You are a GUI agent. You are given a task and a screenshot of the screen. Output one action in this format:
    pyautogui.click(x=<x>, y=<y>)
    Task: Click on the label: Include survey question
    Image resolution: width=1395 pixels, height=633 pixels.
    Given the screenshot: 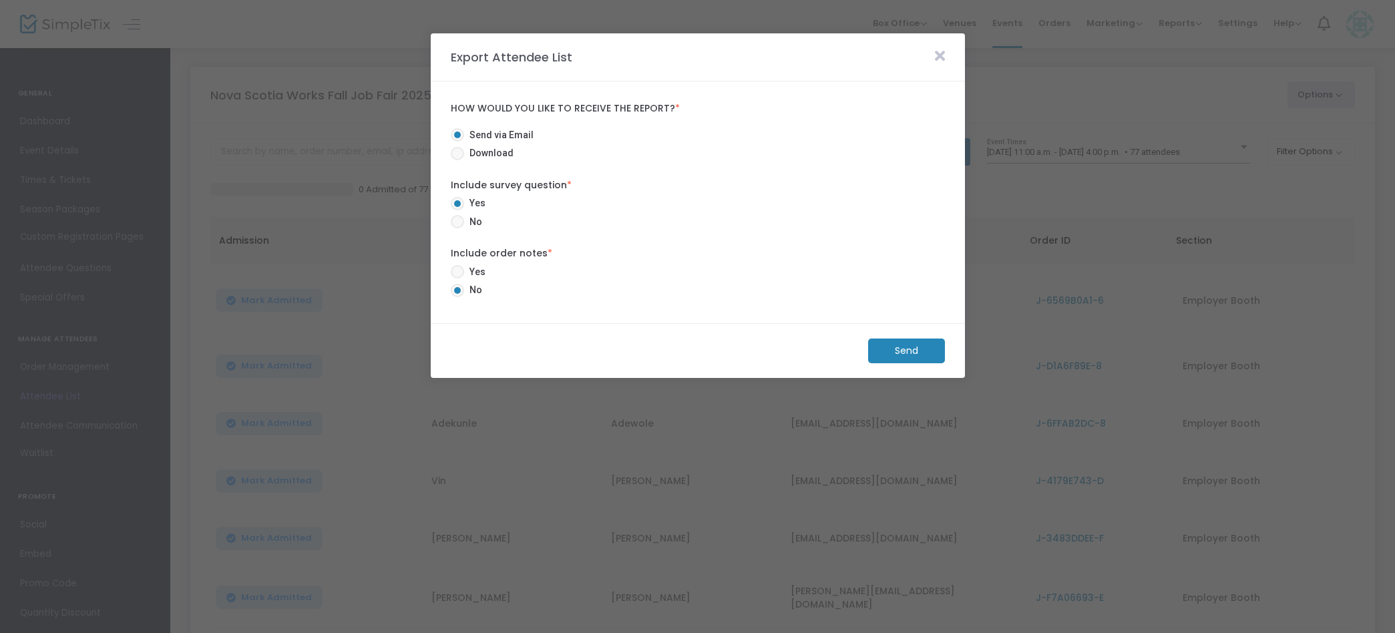 What is the action you would take?
    pyautogui.click(x=698, y=185)
    